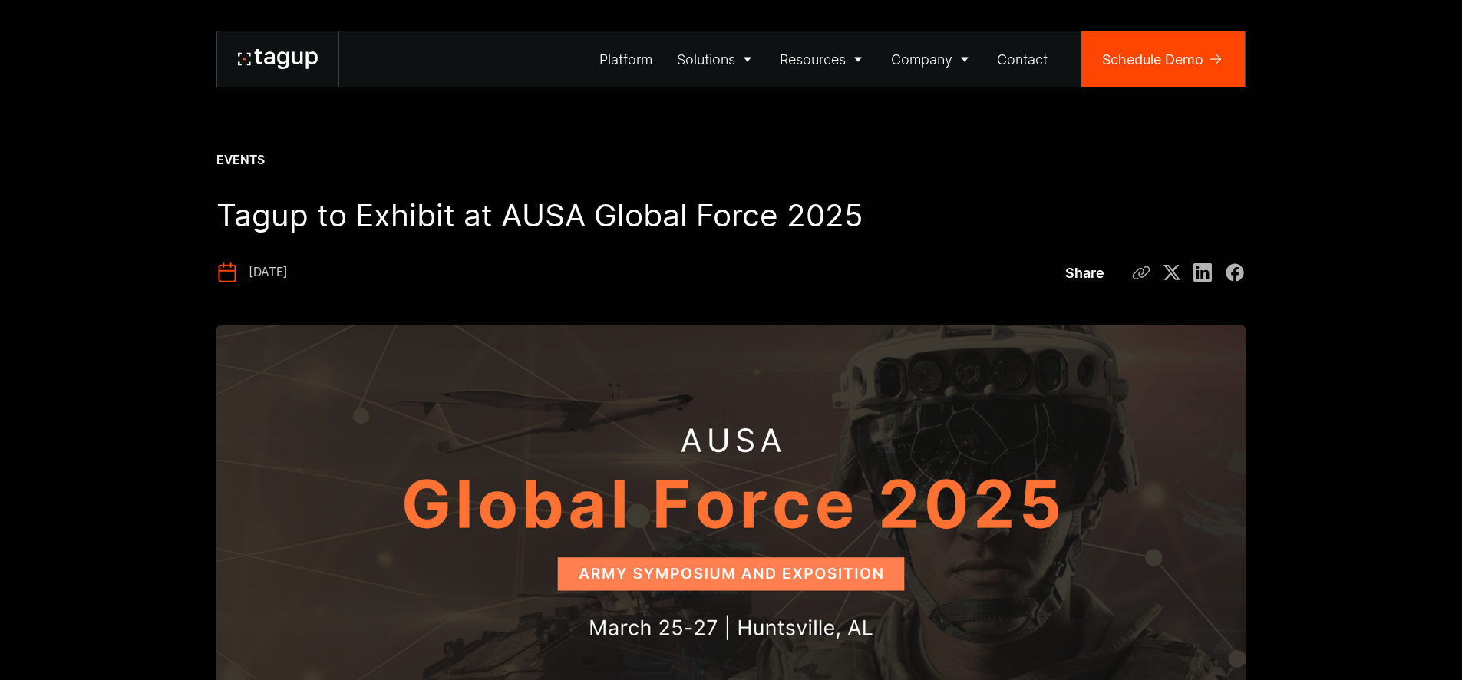  I want to click on a: Company, so click(932, 59).